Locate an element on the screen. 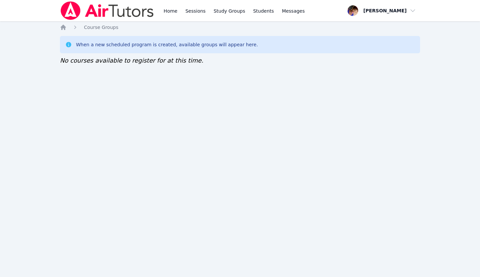 The height and width of the screenshot is (277, 480). span: Course Groups is located at coordinates (101, 27).